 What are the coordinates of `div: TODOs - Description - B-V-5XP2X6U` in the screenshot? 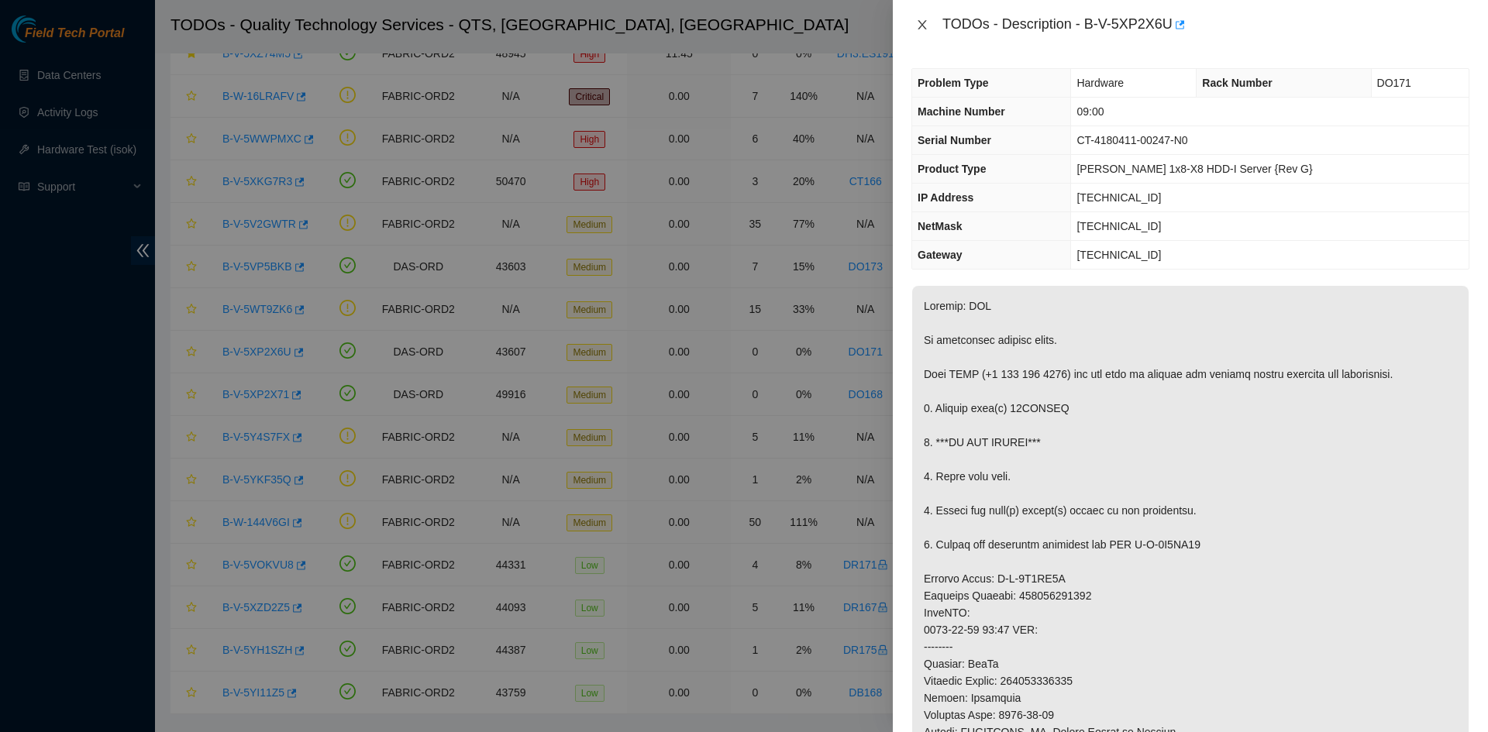 It's located at (1206, 25).